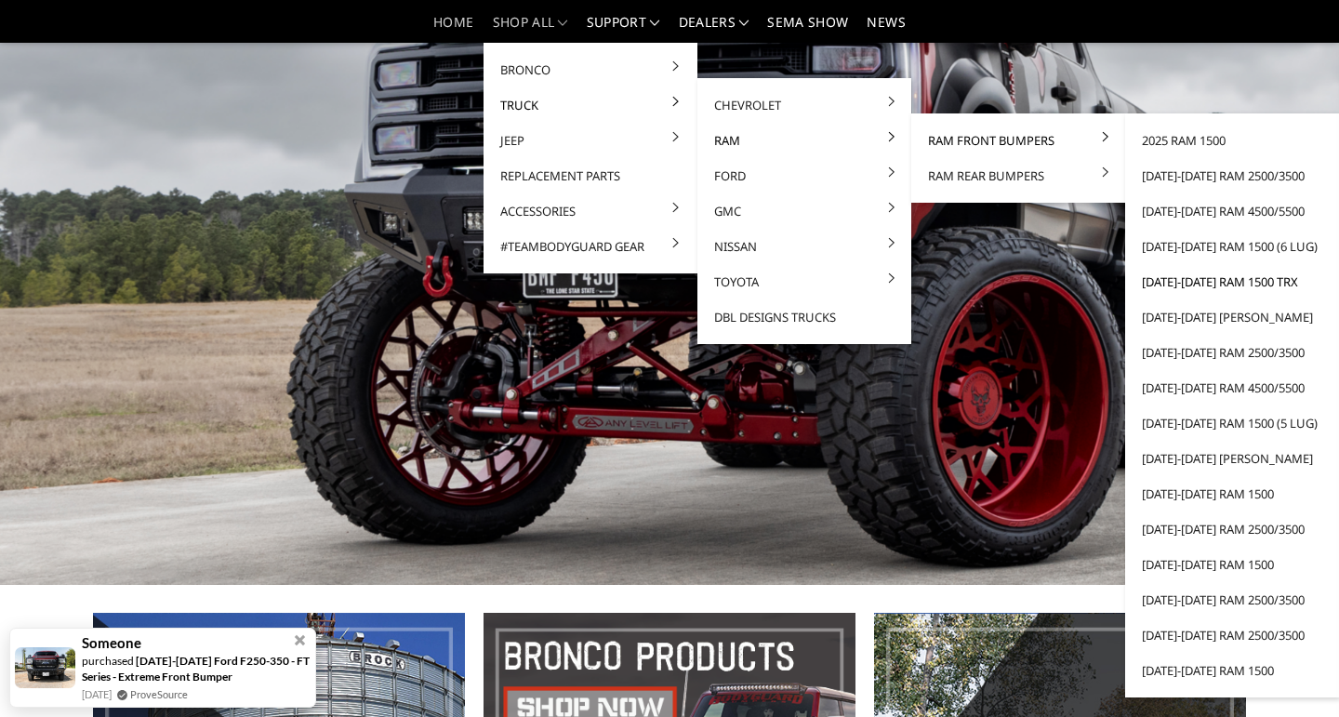 This screenshot has width=1339, height=717. What do you see at coordinates (804, 317) in the screenshot?
I see `a: DBL Designs Trucks` at bounding box center [804, 317].